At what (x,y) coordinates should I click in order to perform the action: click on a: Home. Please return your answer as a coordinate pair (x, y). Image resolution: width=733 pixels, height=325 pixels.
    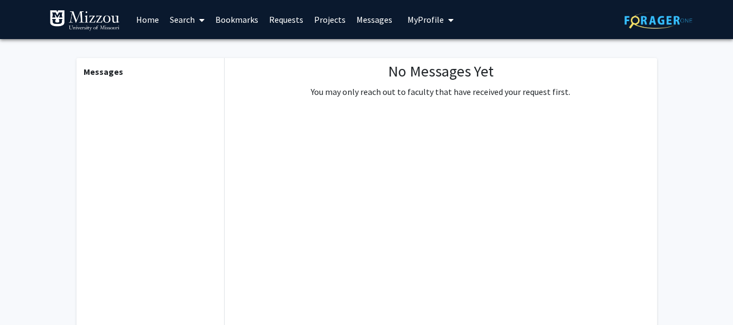
    Looking at the image, I should click on (148, 20).